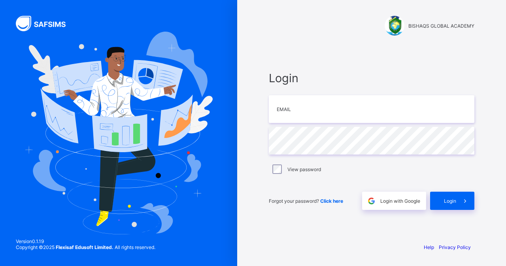 This screenshot has width=506, height=266. What do you see at coordinates (332, 201) in the screenshot?
I see `span: Click here` at bounding box center [332, 201].